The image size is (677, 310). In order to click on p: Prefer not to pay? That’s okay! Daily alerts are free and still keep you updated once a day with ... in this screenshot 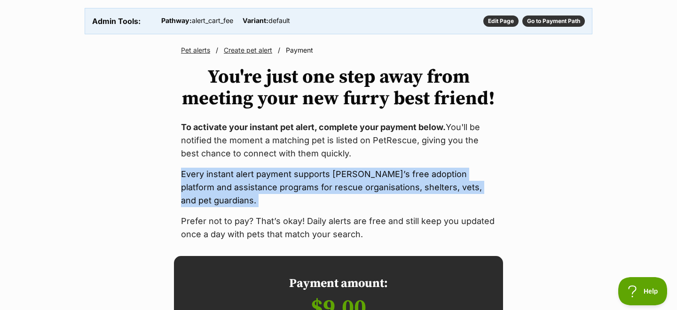, I will do `click(338, 228)`.